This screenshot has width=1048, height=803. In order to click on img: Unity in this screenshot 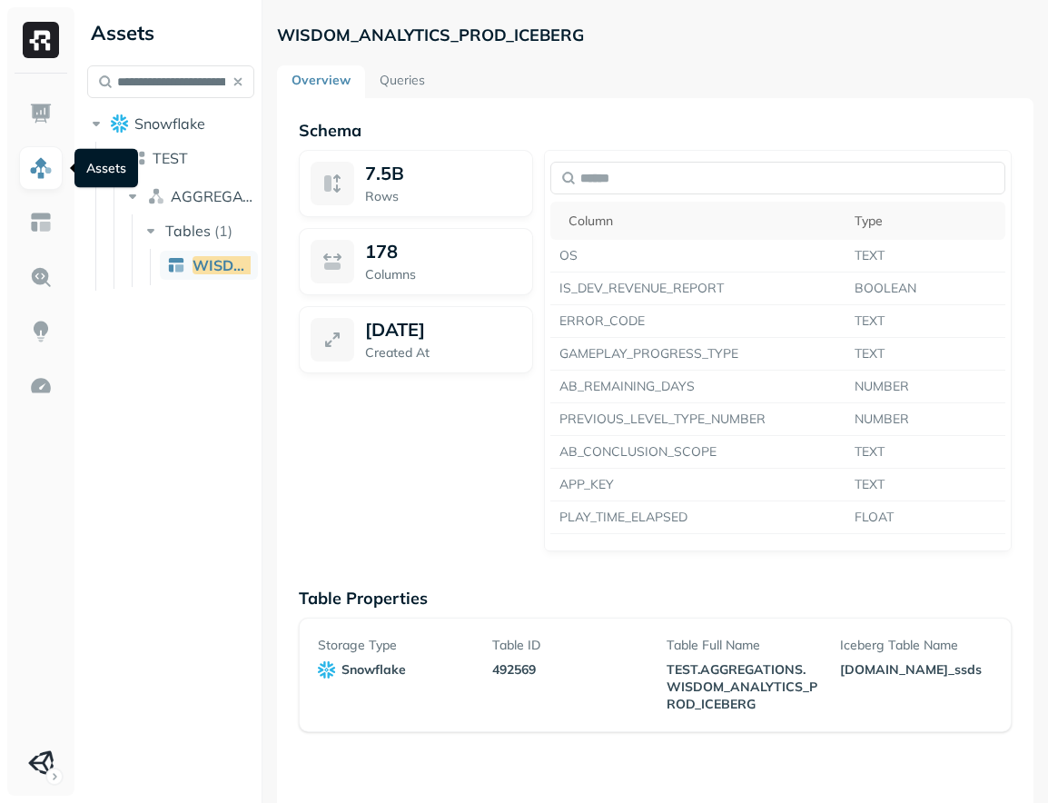, I will do `click(41, 763)`.